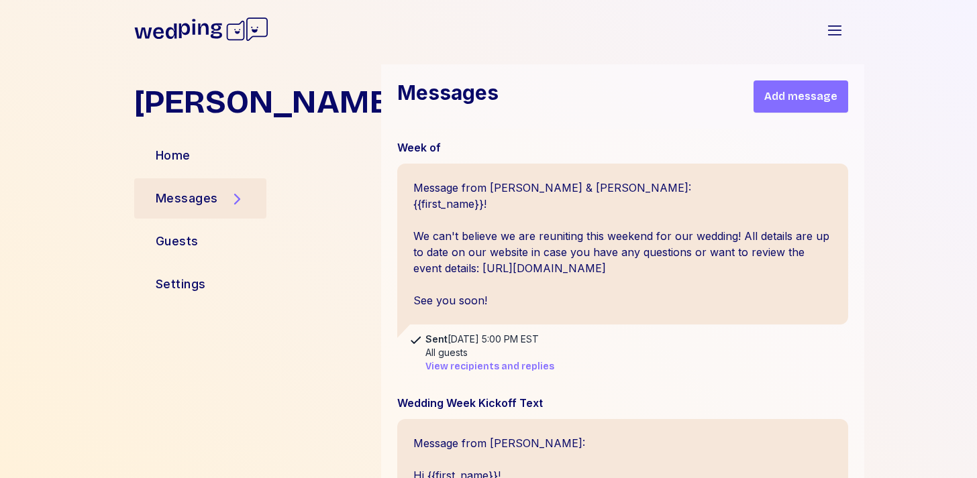 The width and height of the screenshot is (977, 478). What do you see at coordinates (623, 148) in the screenshot?
I see `div: Week of` at bounding box center [623, 148].